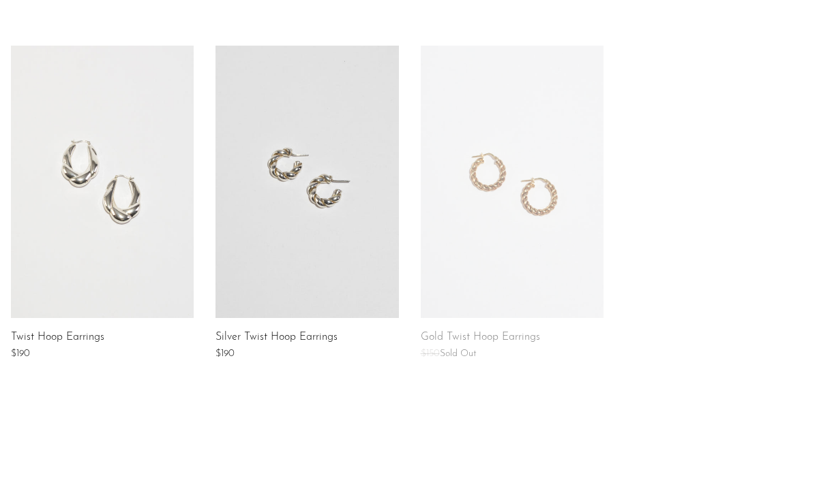 Image resolution: width=819 pixels, height=478 pixels. Describe the element at coordinates (458, 354) in the screenshot. I see `span: Sold Out` at that location.